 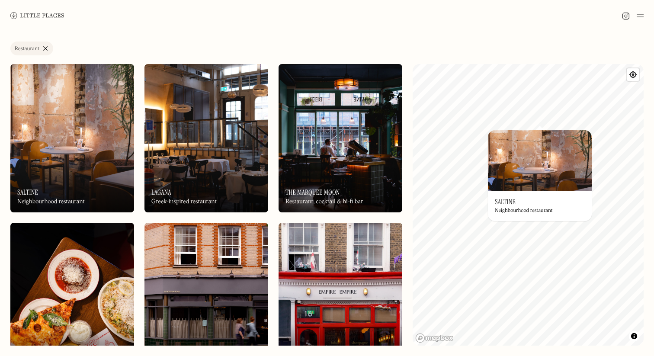 I want to click on button: Toggle attribution, so click(x=634, y=336).